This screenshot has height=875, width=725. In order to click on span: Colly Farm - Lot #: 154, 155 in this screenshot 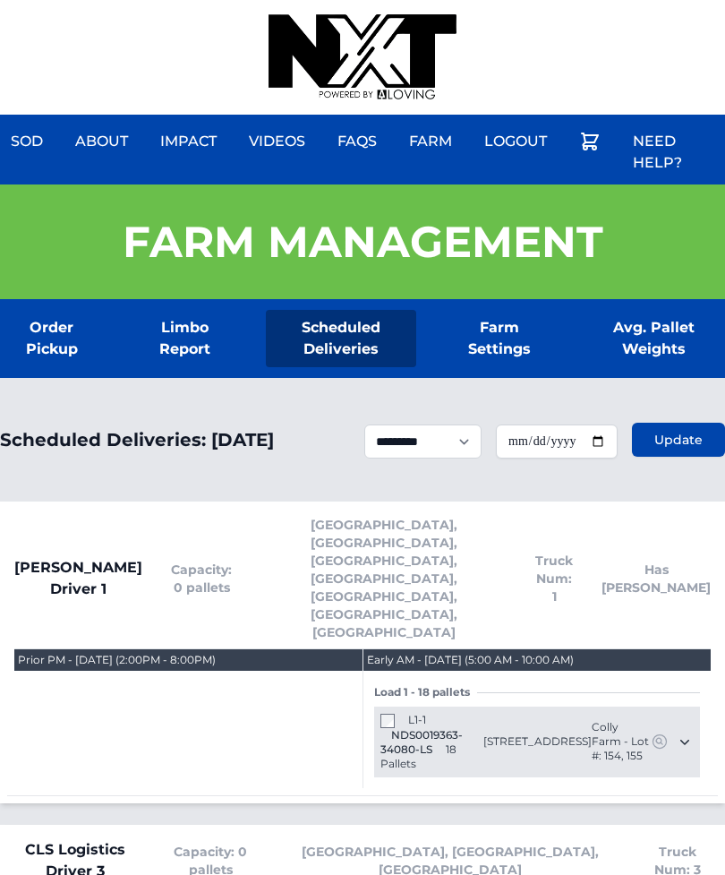, I will do `click(621, 741)`.